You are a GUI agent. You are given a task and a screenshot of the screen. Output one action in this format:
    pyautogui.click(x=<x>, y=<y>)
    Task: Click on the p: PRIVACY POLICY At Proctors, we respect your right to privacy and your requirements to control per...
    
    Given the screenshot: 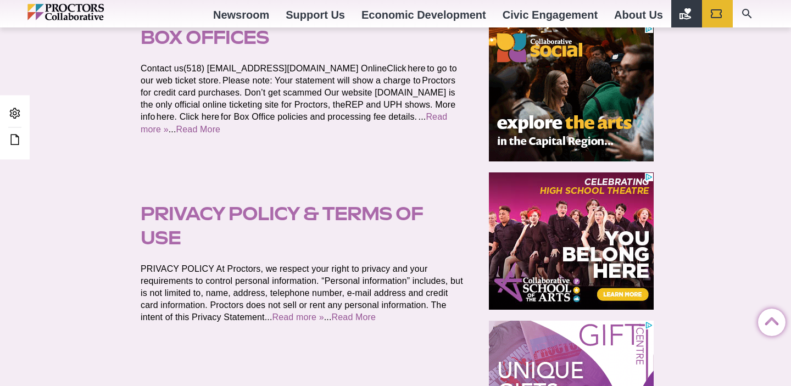 What is the action you would take?
    pyautogui.click(x=302, y=293)
    